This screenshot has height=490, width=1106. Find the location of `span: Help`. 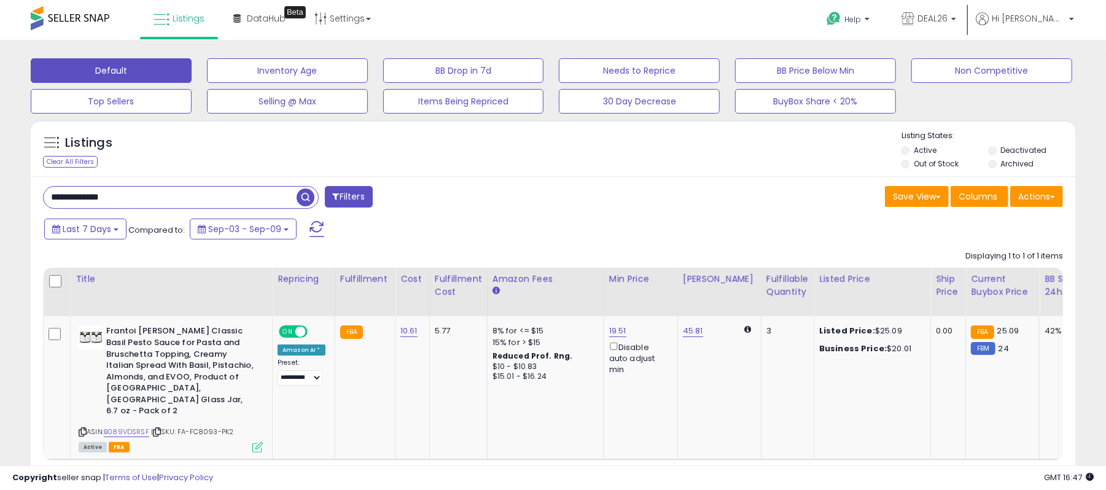

span: Help is located at coordinates (852, 19).